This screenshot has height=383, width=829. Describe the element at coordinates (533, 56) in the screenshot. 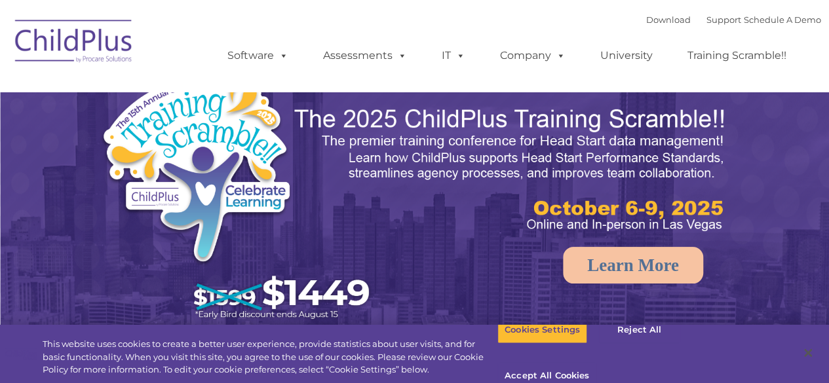

I see `a: Company` at that location.